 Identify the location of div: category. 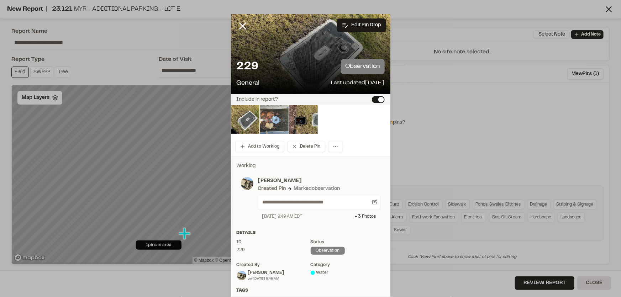
(348, 265).